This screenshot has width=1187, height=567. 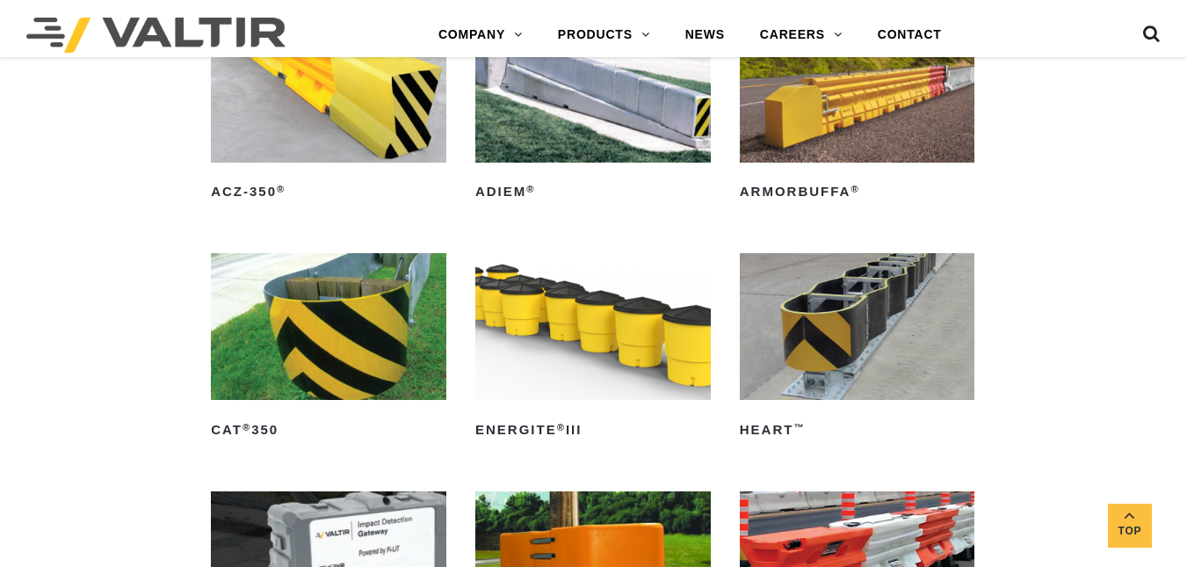 What do you see at coordinates (156, 35) in the screenshot?
I see `img: Valtir` at bounding box center [156, 35].